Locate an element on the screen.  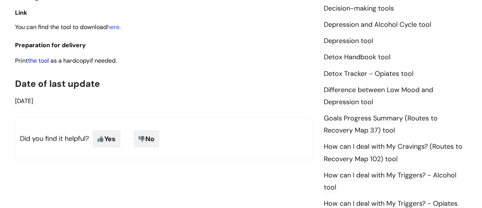
span: Date of last update is located at coordinates (57, 83).